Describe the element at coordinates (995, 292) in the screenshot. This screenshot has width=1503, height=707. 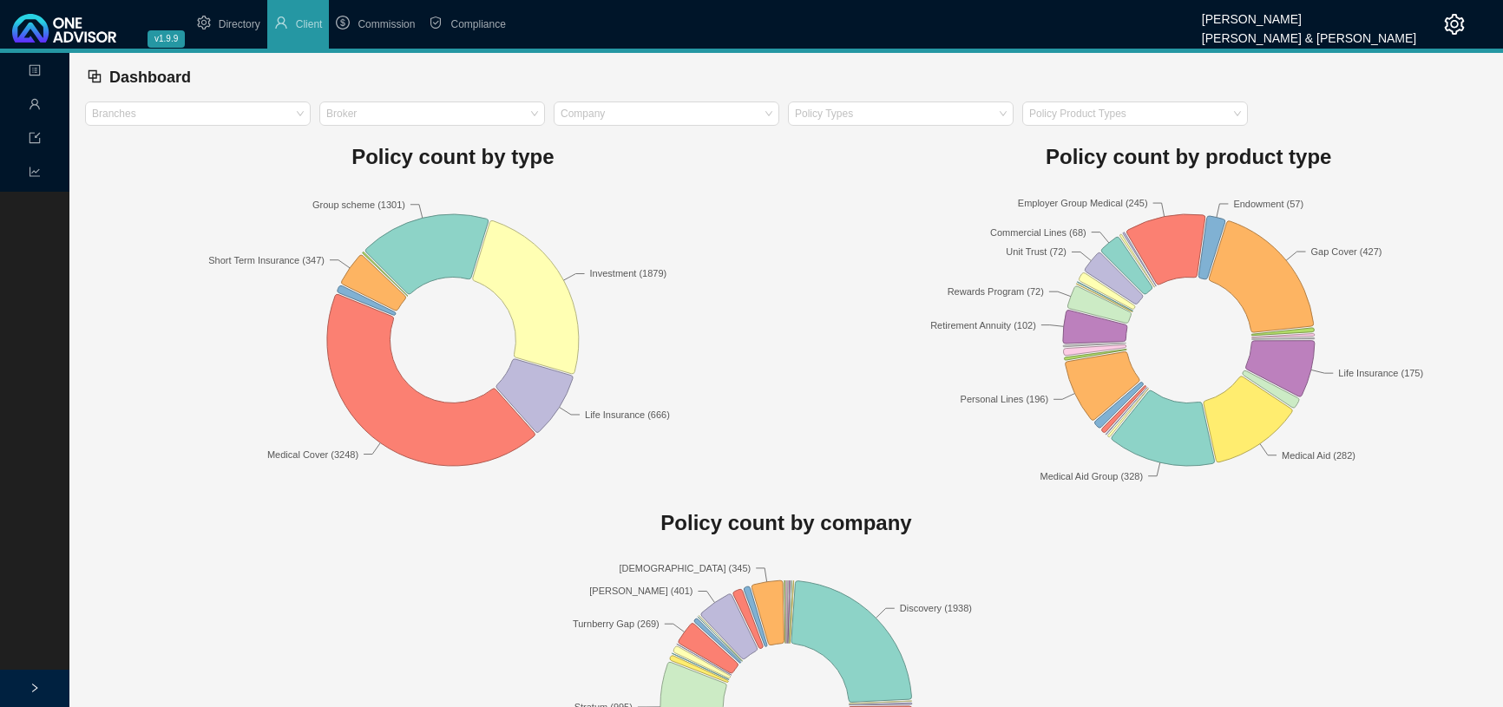
I see `text: Rewards Program (72)` at that location.